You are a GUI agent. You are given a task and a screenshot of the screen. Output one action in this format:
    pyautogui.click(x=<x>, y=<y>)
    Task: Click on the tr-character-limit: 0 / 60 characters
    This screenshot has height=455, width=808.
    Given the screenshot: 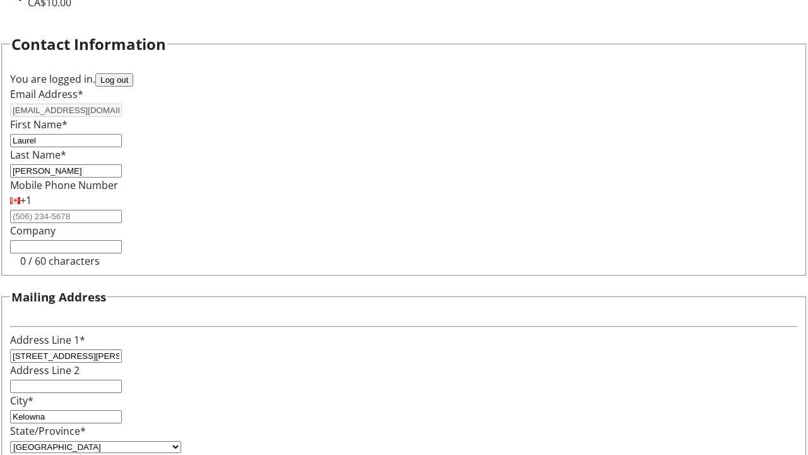 What is the action you would take?
    pyautogui.click(x=60, y=261)
    